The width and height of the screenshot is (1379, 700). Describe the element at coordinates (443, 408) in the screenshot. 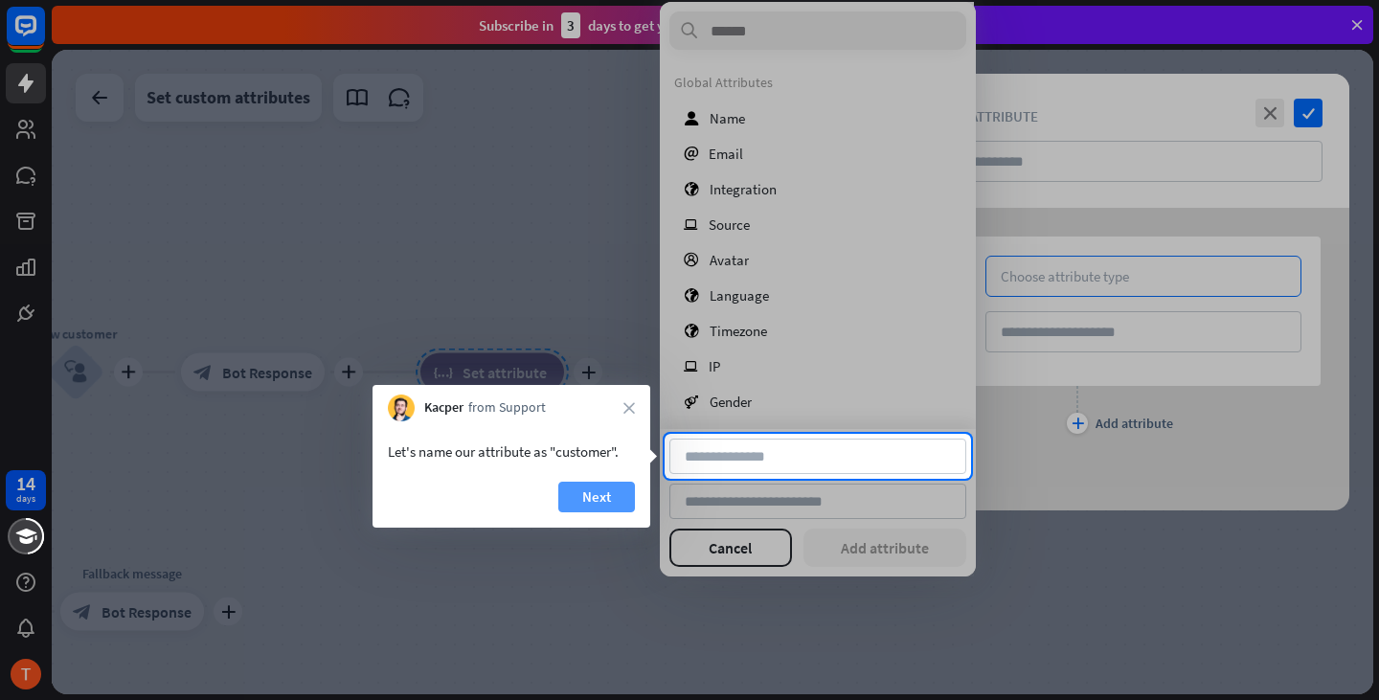

I see `span: Kacper` at that location.